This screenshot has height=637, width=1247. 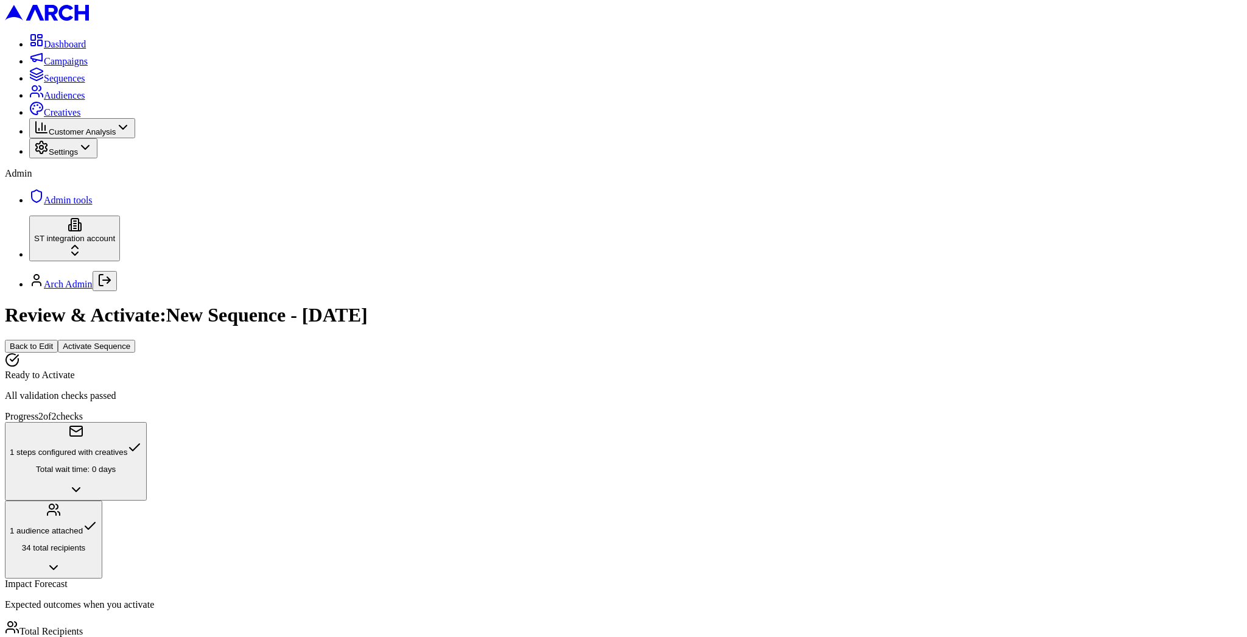 What do you see at coordinates (624, 396) in the screenshot?
I see `p: All validation checks passed` at bounding box center [624, 396].